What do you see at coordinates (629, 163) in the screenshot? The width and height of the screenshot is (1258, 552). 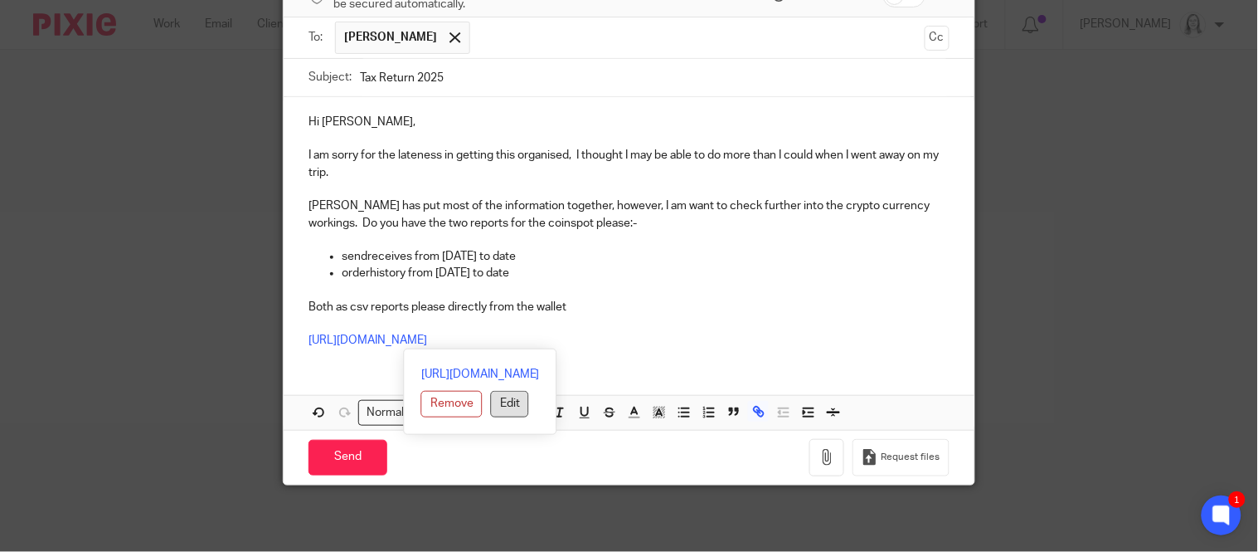 I see `p: I am sorry for the lateness in getting this organised, I thought I may be able to do more than I ...` at bounding box center [629, 163].